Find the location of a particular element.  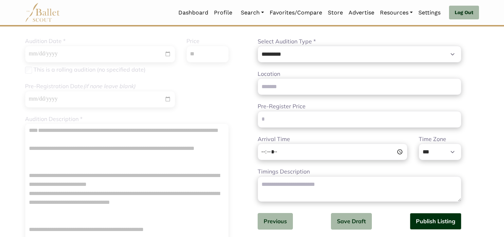

a: Log Out is located at coordinates (464, 13).